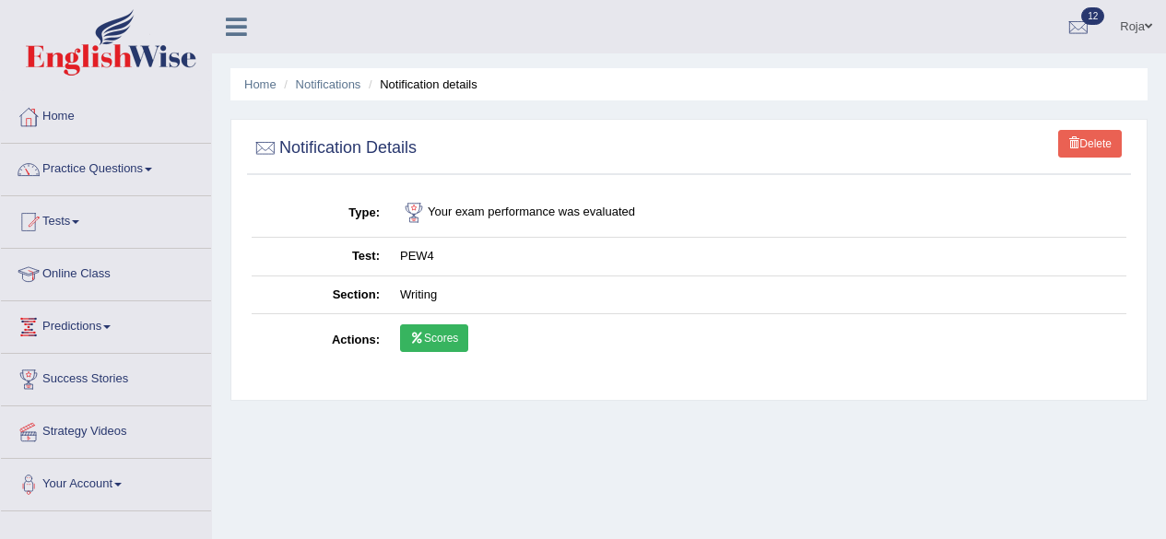 This screenshot has width=1166, height=539. I want to click on td: Writing, so click(758, 295).